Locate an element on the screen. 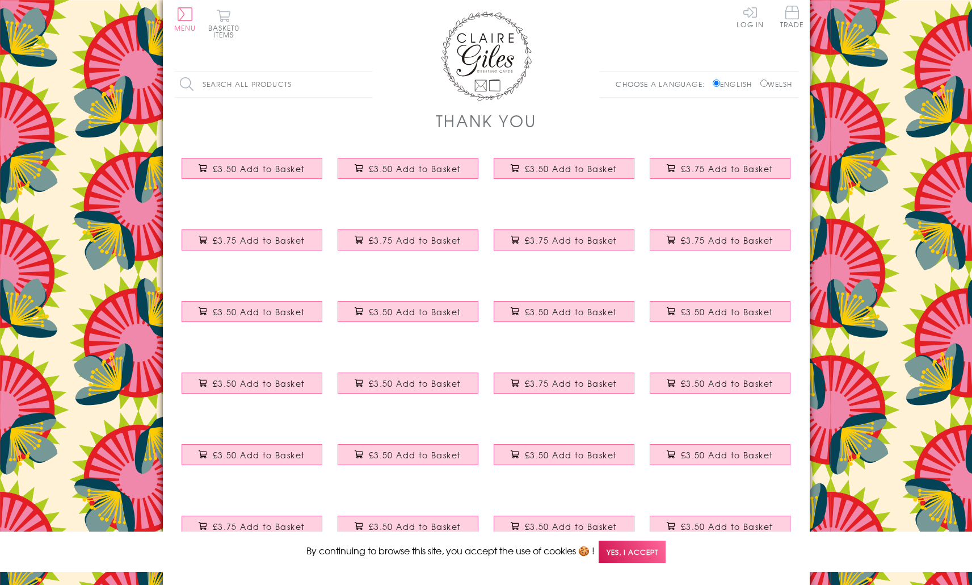  h1: Thank You is located at coordinates (486, 120).